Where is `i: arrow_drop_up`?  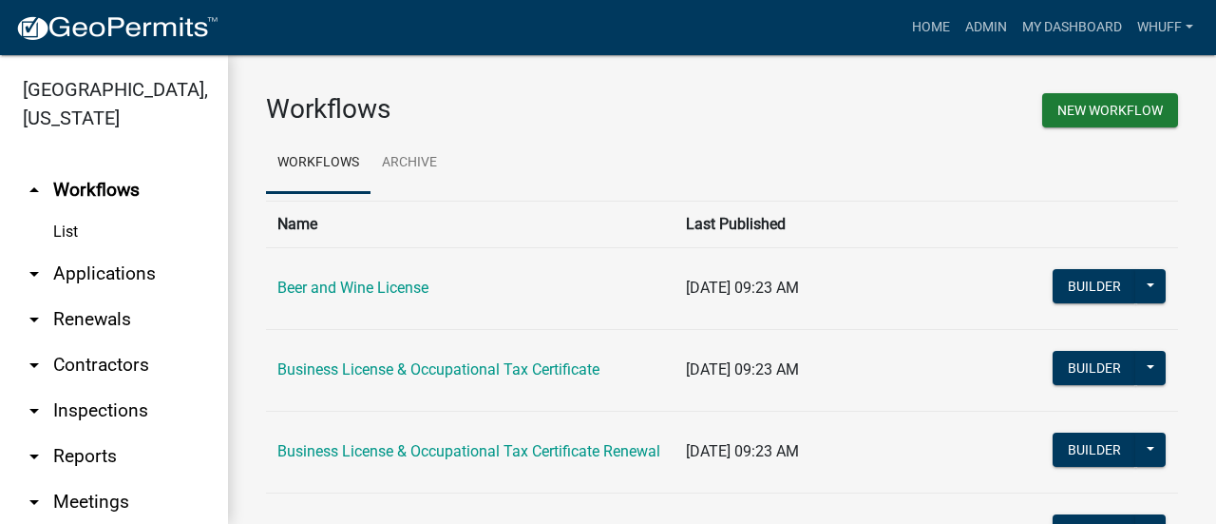 i: arrow_drop_up is located at coordinates (34, 190).